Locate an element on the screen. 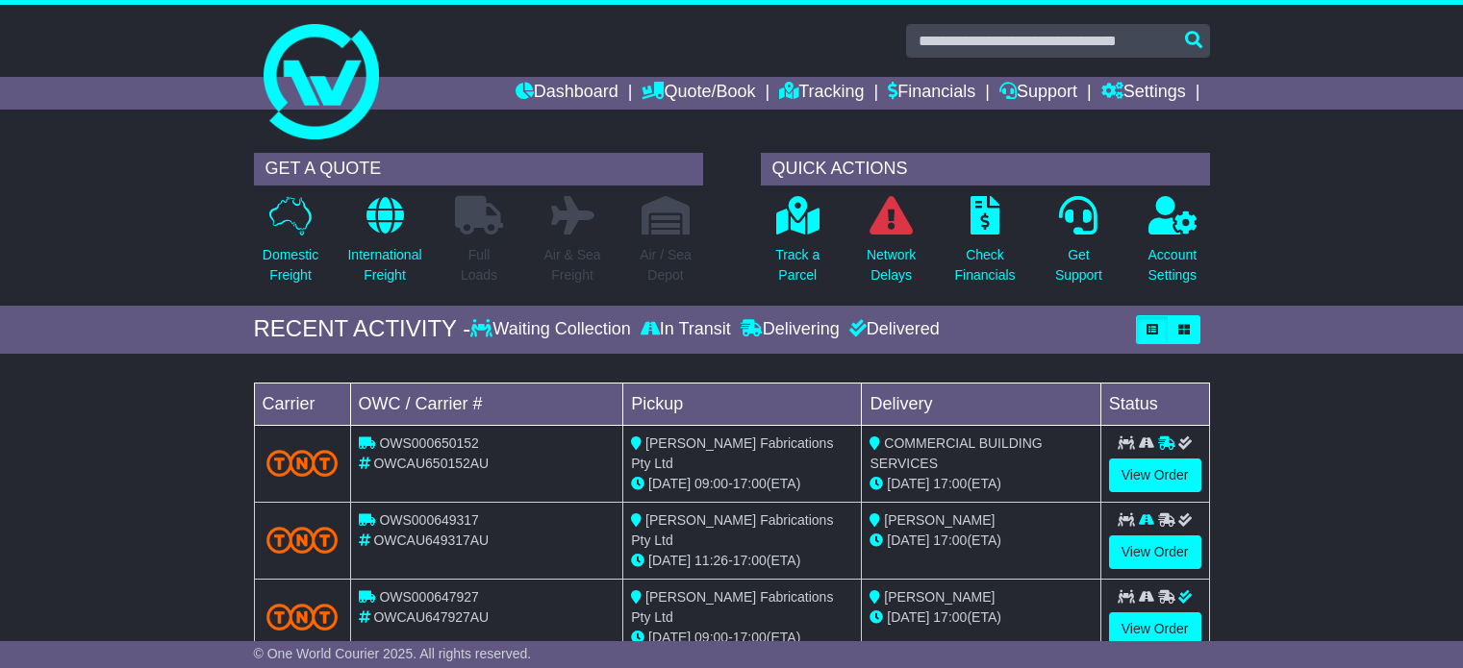 This screenshot has width=1463, height=668. p: Network Delays is located at coordinates (891, 265).